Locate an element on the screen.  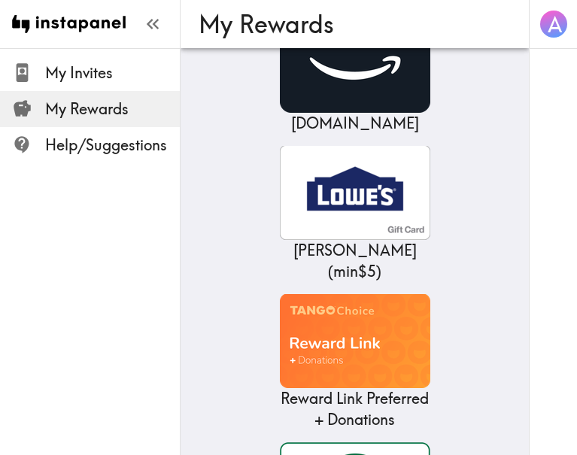
span: My Rewards is located at coordinates (112, 109).